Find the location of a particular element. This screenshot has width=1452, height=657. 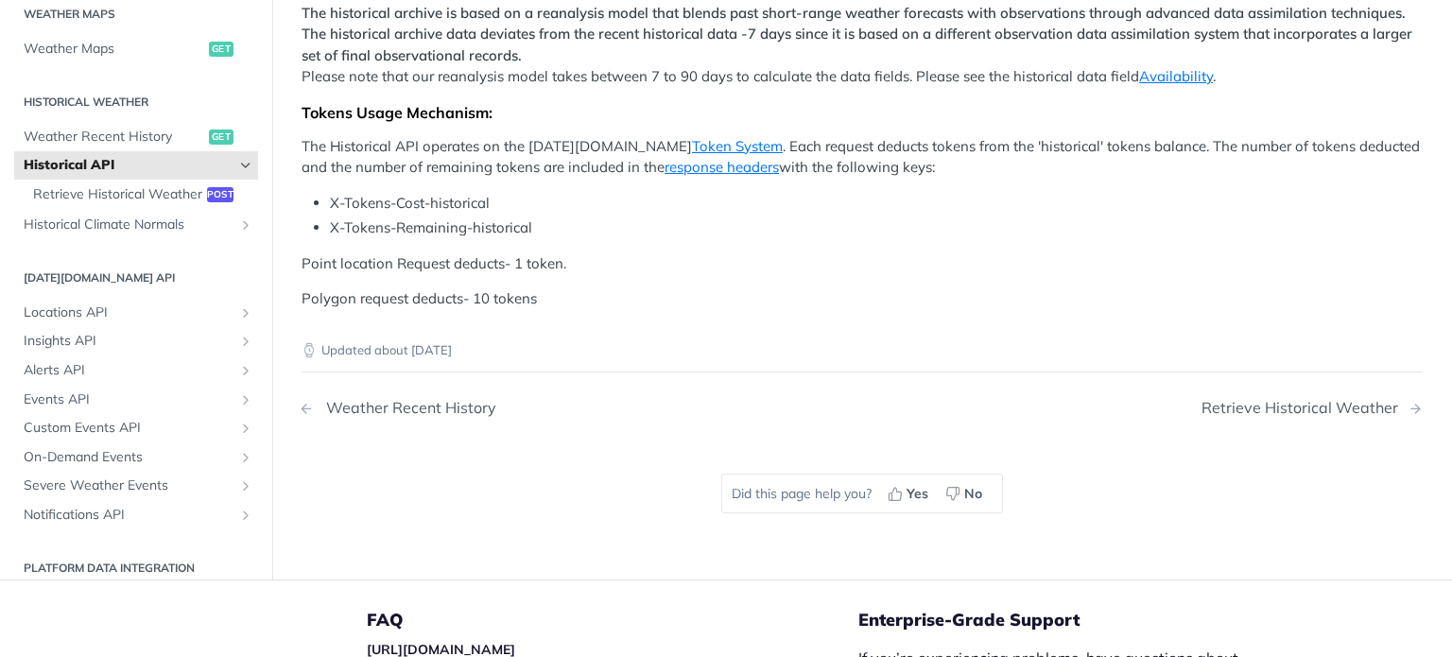

button: Yes is located at coordinates (909, 493).